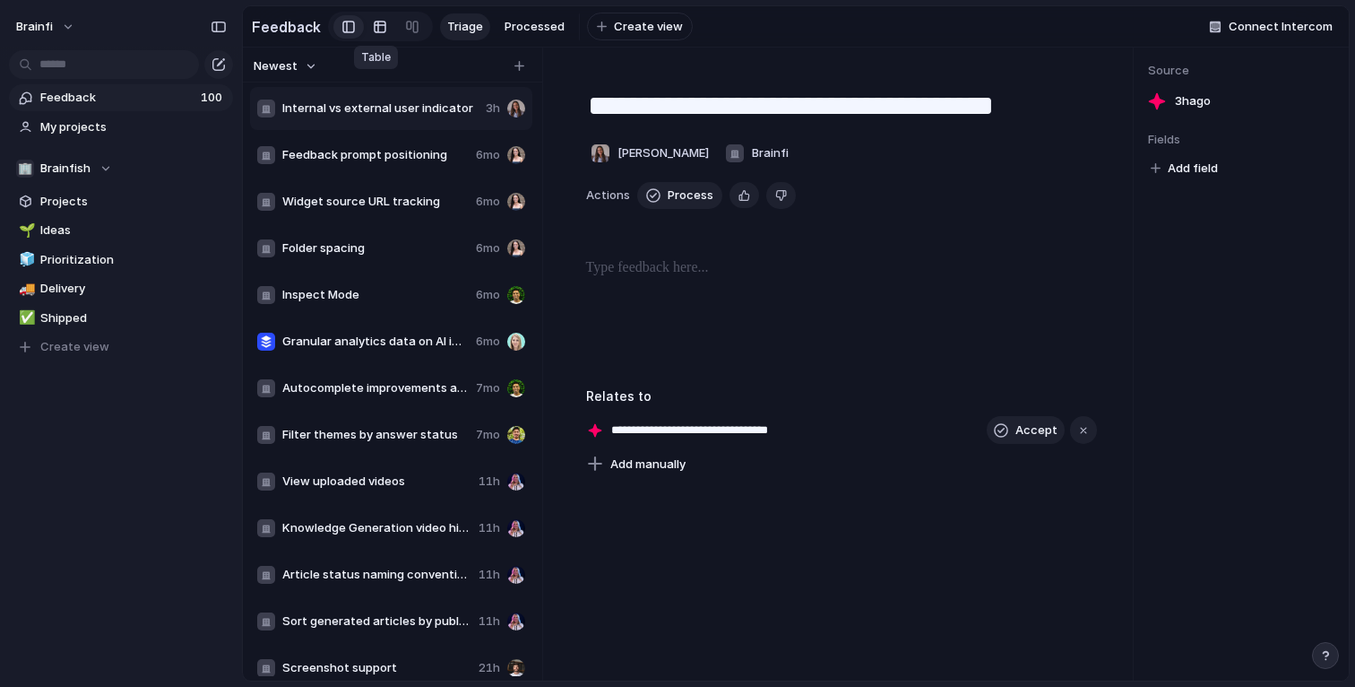 Image resolution: width=1355 pixels, height=687 pixels. What do you see at coordinates (134, 202) in the screenshot?
I see `span: Projects` at bounding box center [134, 202].